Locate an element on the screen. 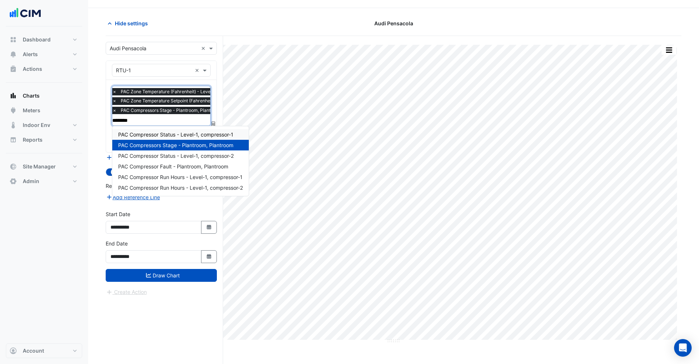 The width and height of the screenshot is (699, 364). button: Add Reference Line is located at coordinates (133, 197).